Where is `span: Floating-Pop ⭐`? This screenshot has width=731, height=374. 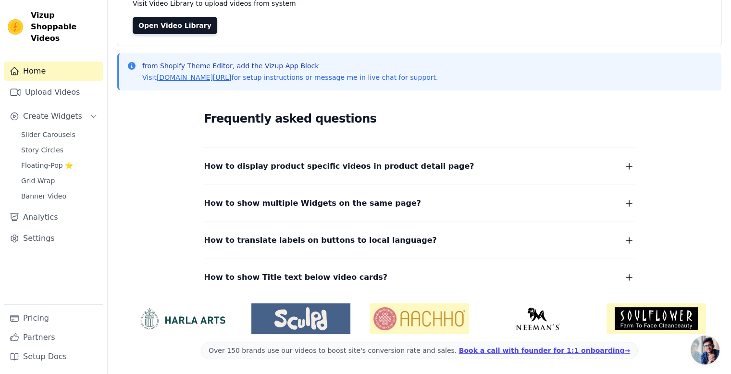
span: Floating-Pop ⭐ is located at coordinates (47, 165).